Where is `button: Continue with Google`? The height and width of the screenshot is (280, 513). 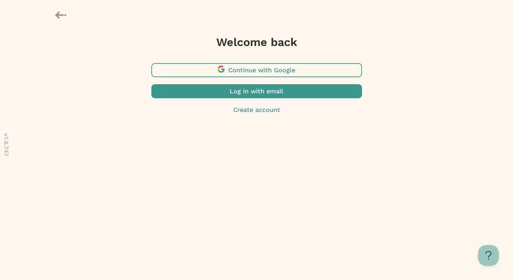 button: Continue with Google is located at coordinates (257, 70).